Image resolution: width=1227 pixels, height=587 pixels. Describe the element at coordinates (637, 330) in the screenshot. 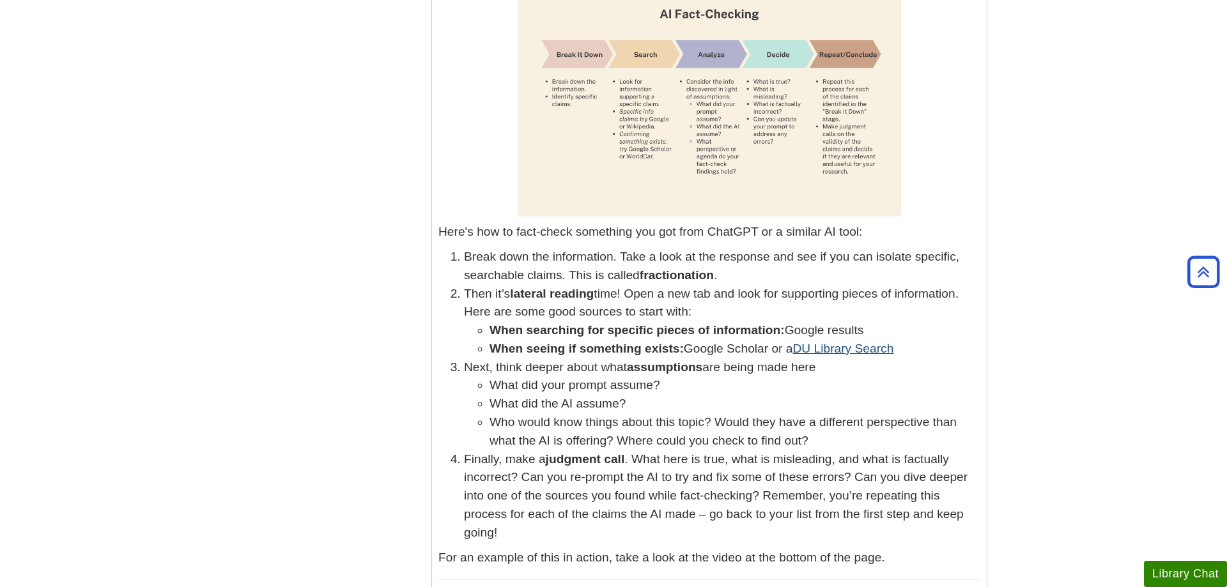

I see `strong: When searching for specific pieces of information:` at that location.